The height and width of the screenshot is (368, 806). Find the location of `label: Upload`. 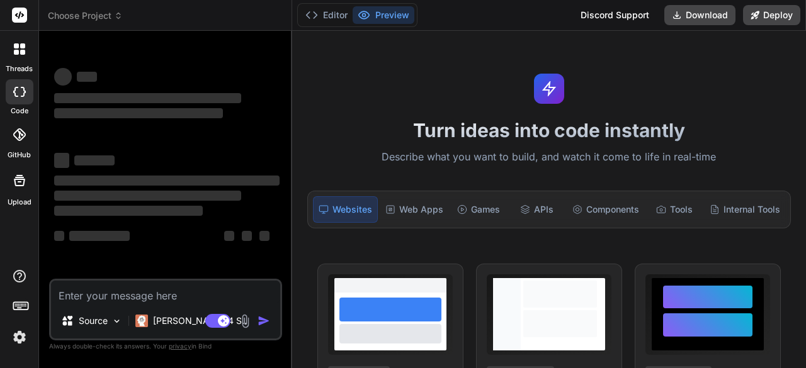

label: Upload is located at coordinates (20, 202).